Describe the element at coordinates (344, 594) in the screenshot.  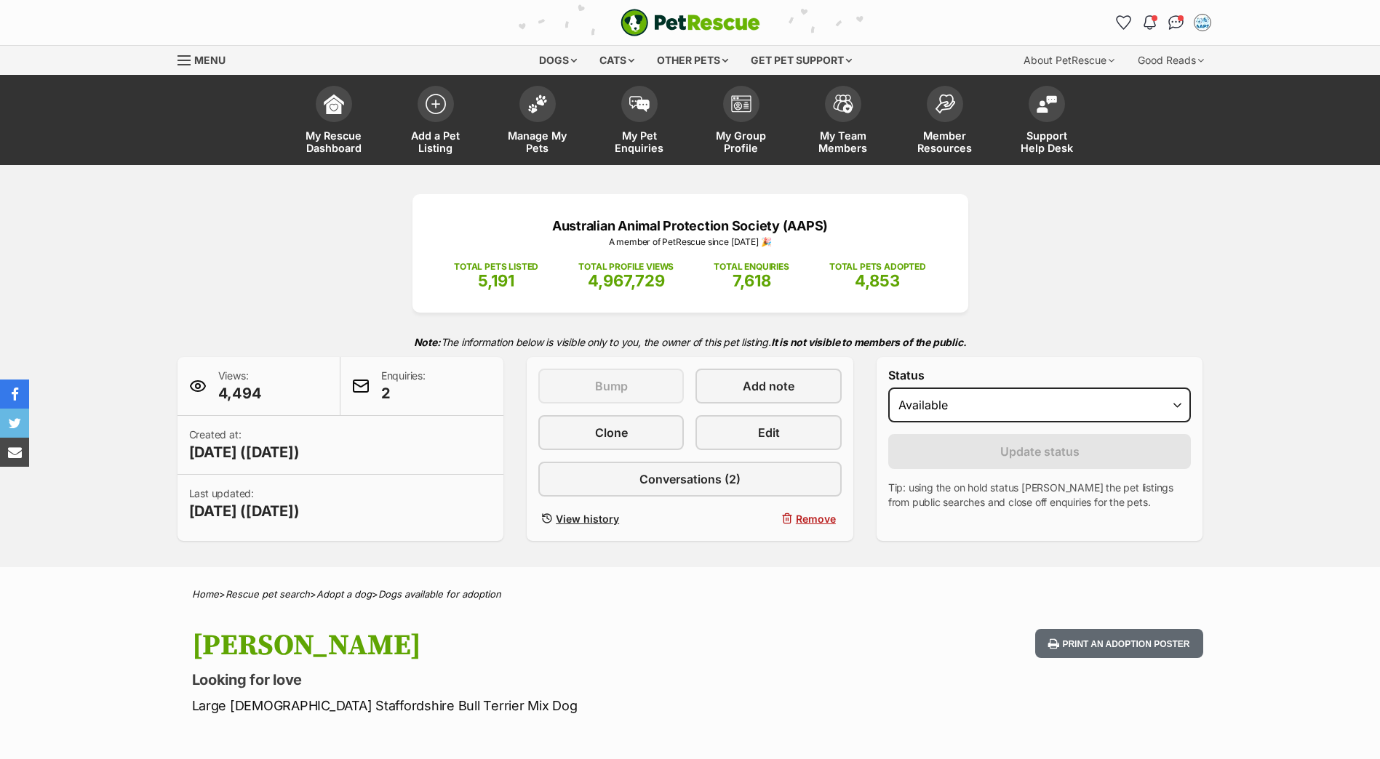
I see `a: Adopt a dog` at that location.